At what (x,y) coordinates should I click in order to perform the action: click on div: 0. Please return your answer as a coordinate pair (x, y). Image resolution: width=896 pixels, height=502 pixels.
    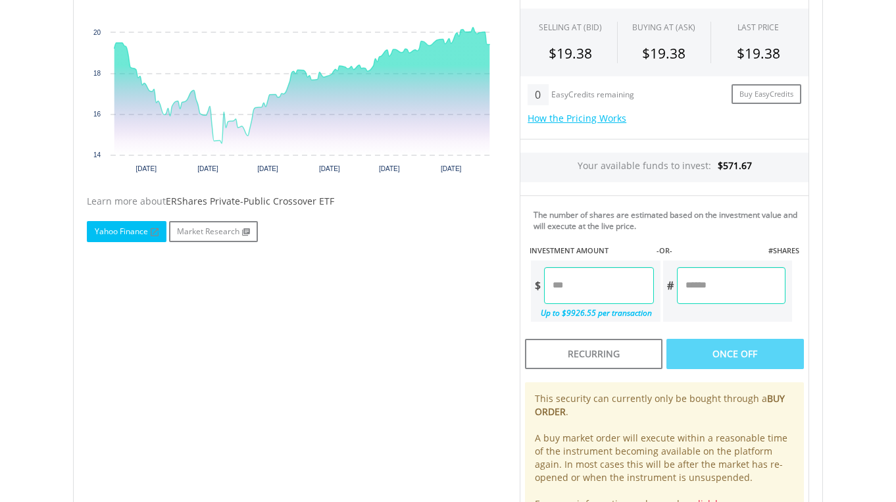
    Looking at the image, I should click on (538, 95).